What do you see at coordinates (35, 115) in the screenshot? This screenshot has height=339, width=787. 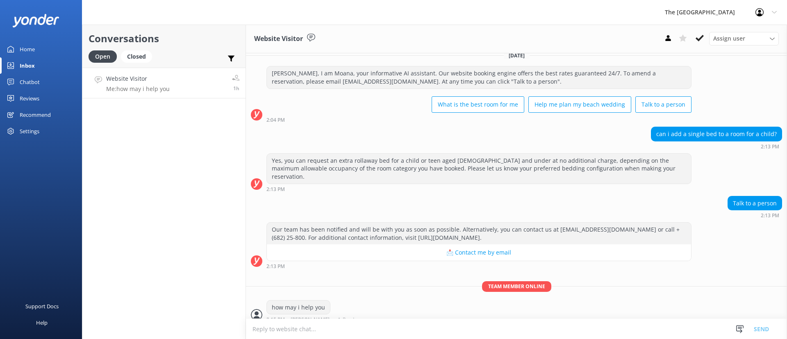 I see `div: Recommend` at bounding box center [35, 115].